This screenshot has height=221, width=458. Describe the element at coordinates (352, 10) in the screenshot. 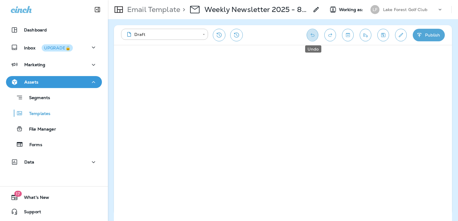

I see `span: Working as:` at that location.